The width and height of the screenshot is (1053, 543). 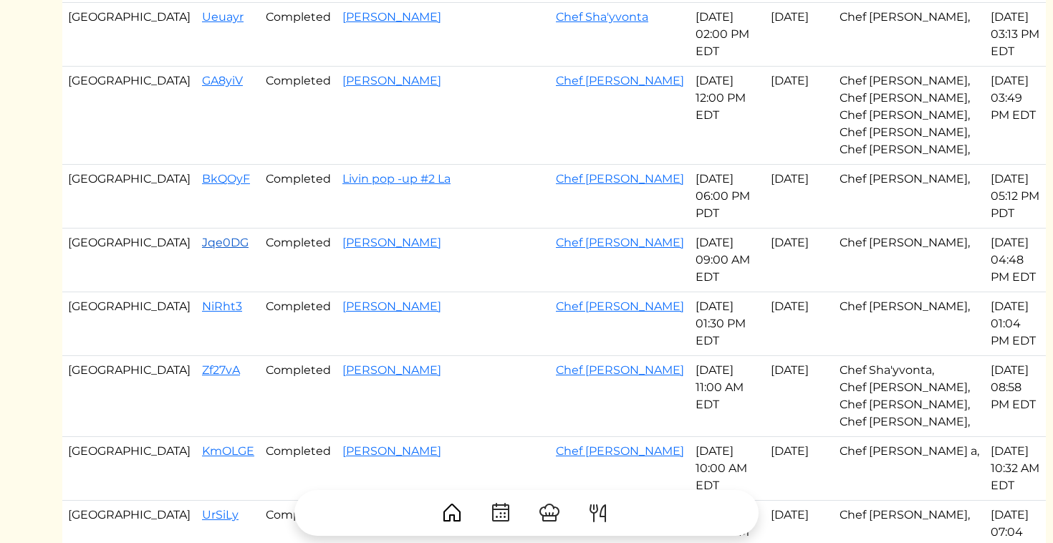 What do you see at coordinates (598, 513) in the screenshot?
I see `img: ForkKnife-55491504ffdb50bab0c1e09e7649658475375261d09fd45db06cec23bce548bf.svg` at bounding box center [598, 513].